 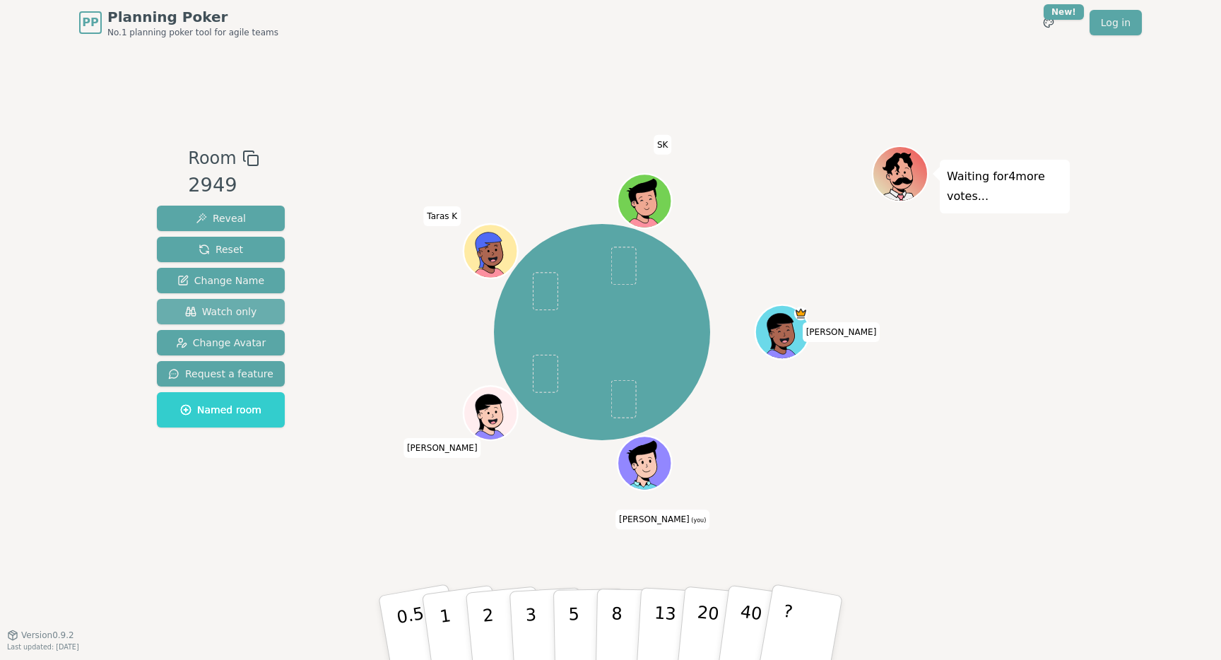 What do you see at coordinates (1116, 23) in the screenshot?
I see `a: Log in` at bounding box center [1116, 23].